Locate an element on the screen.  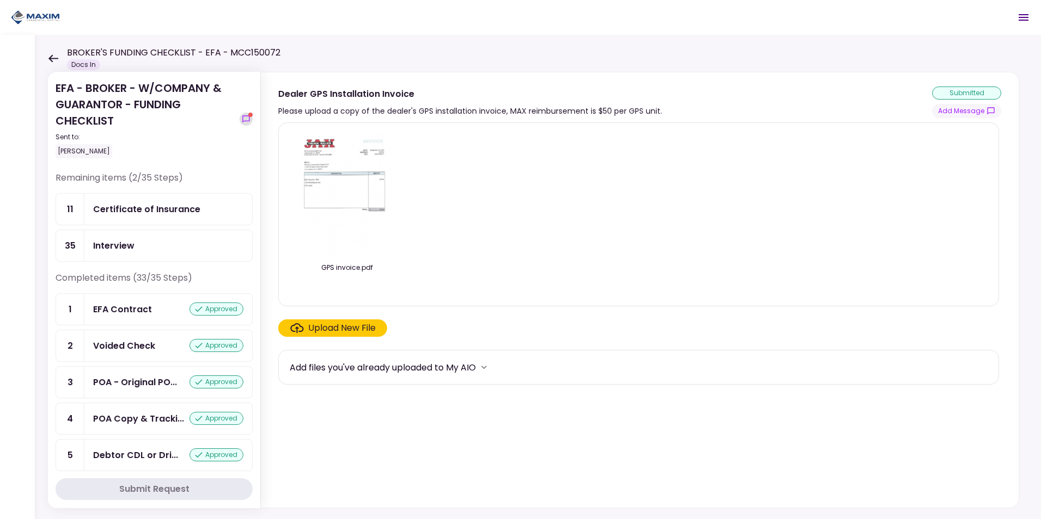
span: Click here to upload the required document is located at coordinates (333, 328).